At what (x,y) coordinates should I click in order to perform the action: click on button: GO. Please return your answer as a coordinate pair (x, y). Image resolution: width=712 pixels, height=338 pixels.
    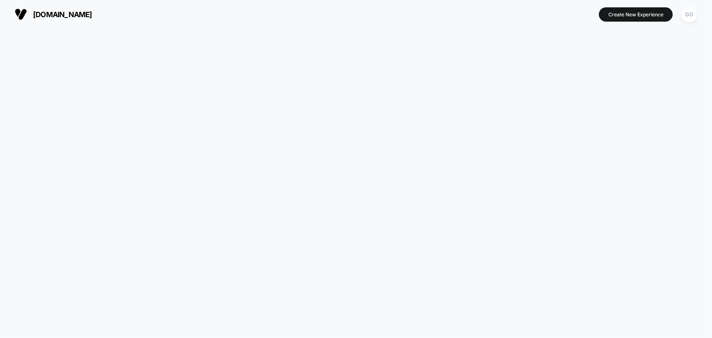
    Looking at the image, I should click on (689, 14).